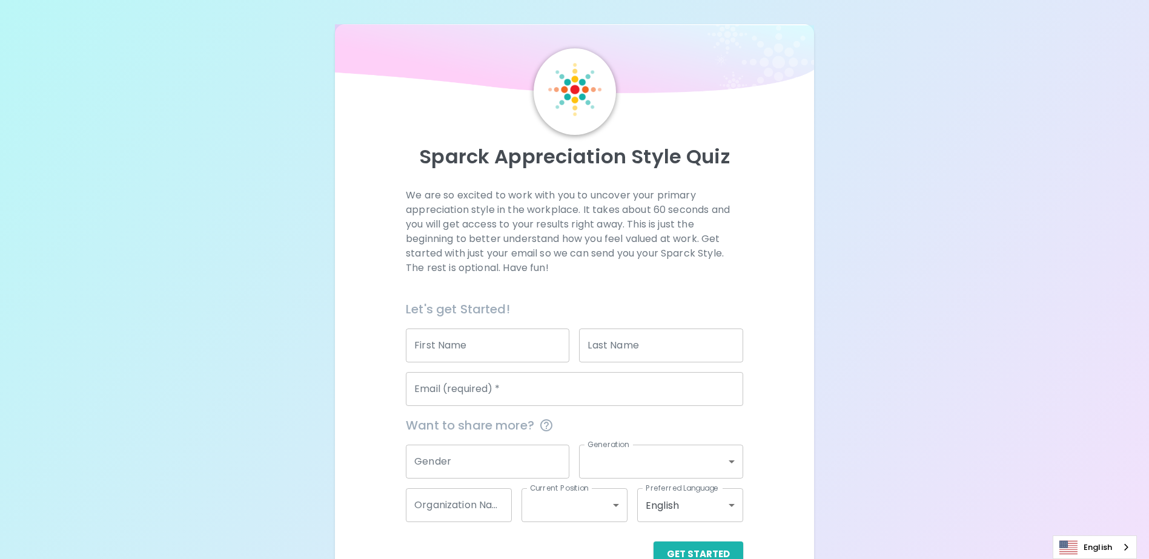 The height and width of the screenshot is (559, 1149). I want to click on img: Sparck Logo, so click(575, 90).